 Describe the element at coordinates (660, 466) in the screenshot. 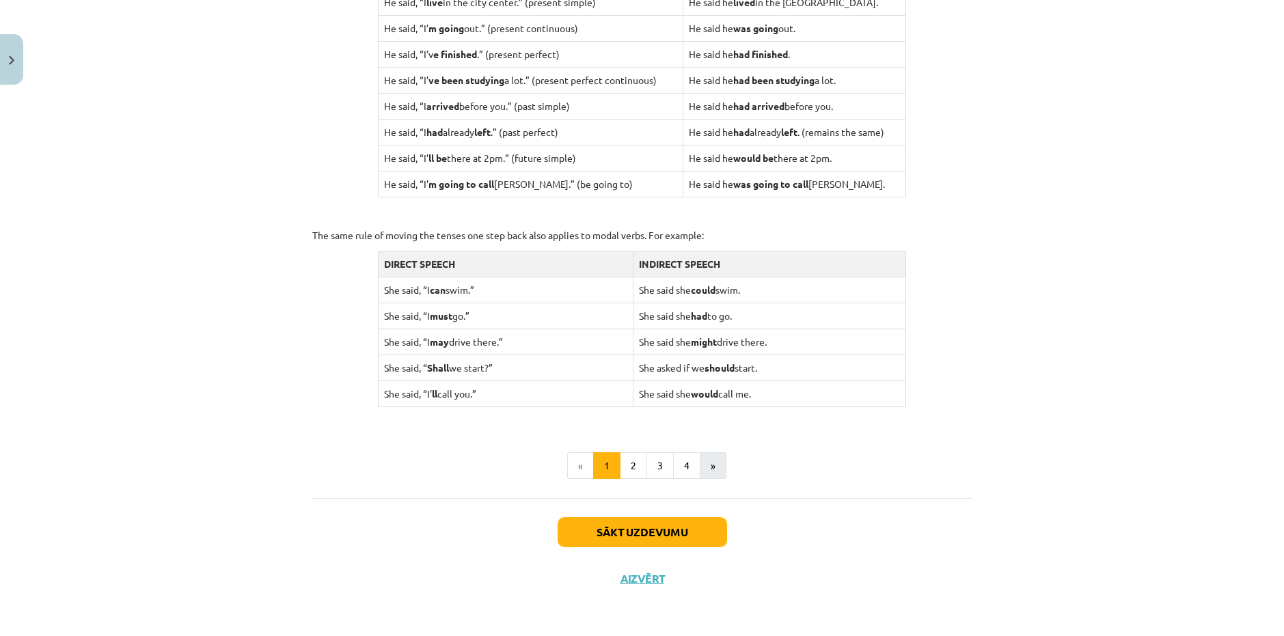

I see `button: 3` at that location.